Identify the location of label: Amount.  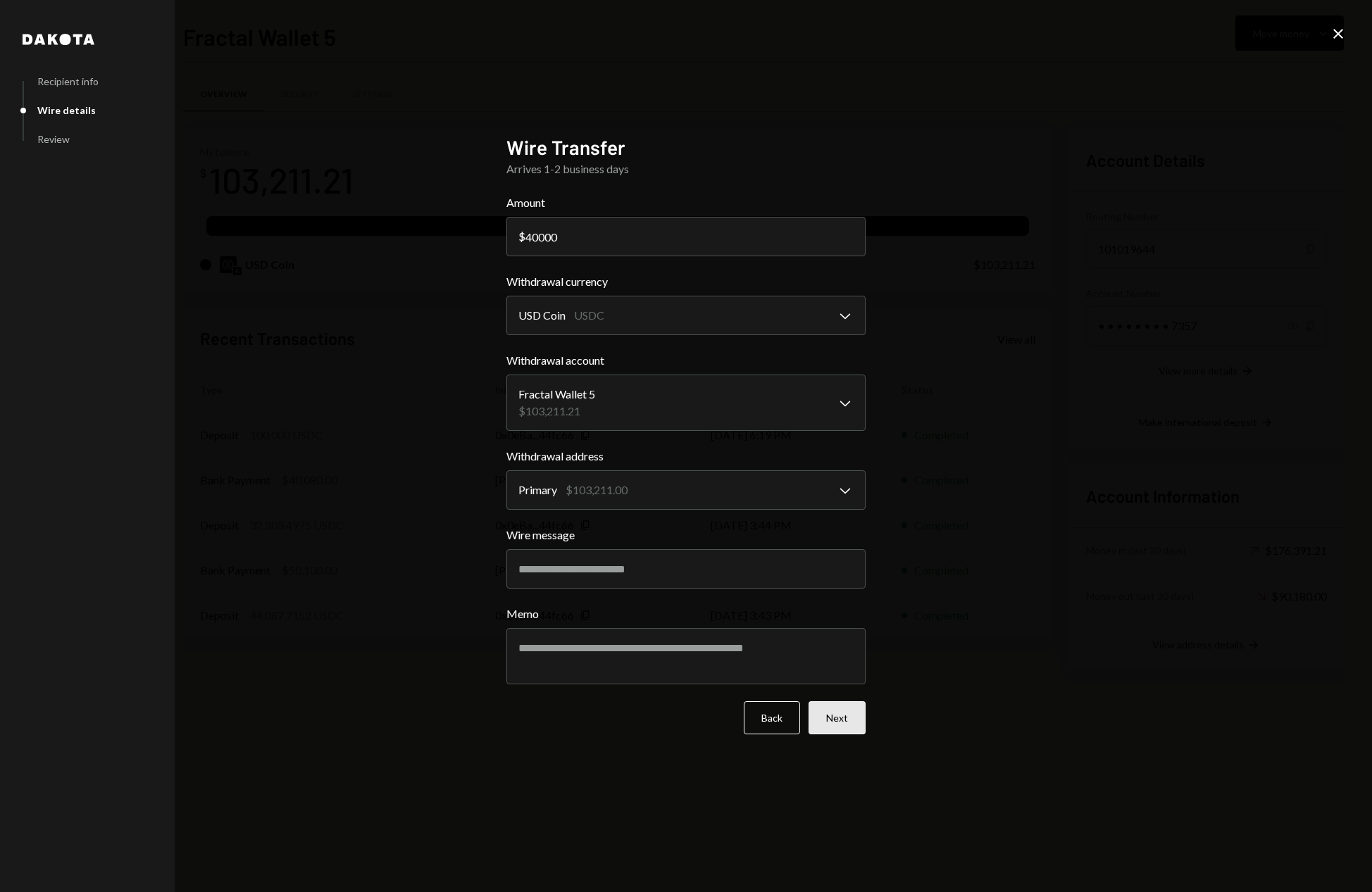
(686, 203).